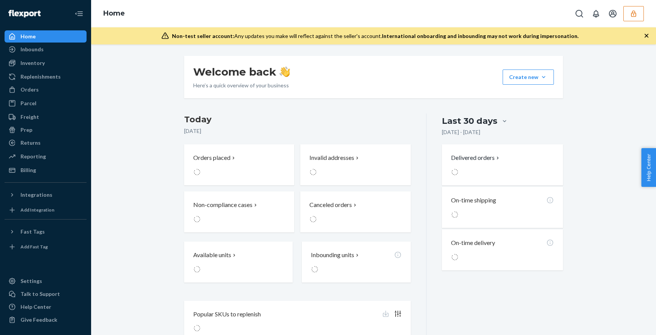 Image resolution: width=656 pixels, height=335 pixels. What do you see at coordinates (46, 156) in the screenshot?
I see `a: Reporting` at bounding box center [46, 156].